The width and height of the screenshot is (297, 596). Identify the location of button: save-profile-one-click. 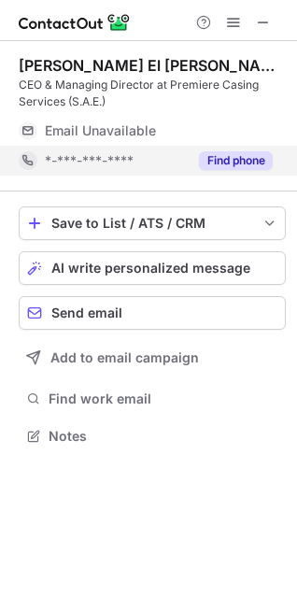
(152, 223).